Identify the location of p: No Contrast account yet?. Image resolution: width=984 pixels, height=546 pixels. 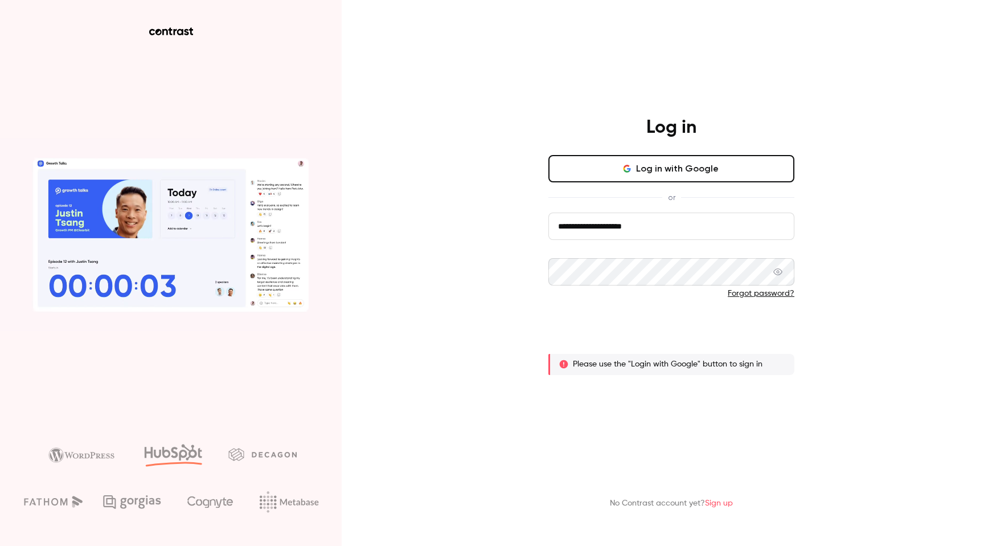
(672, 503).